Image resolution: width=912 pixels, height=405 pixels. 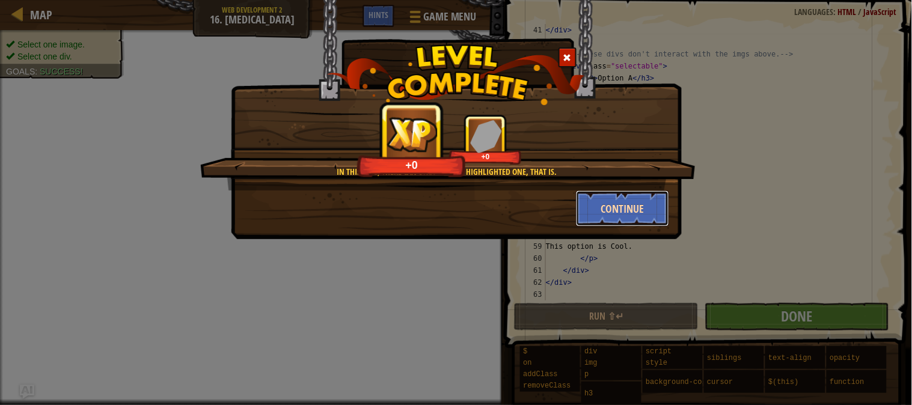 I want to click on img: reward_icon_gems.png, so click(x=486, y=136).